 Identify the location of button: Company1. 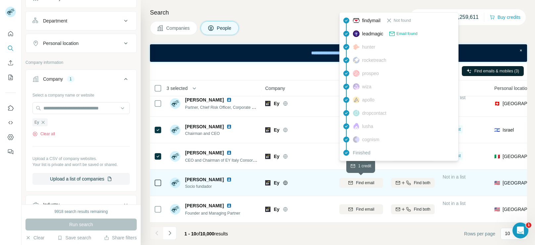
(81, 81).